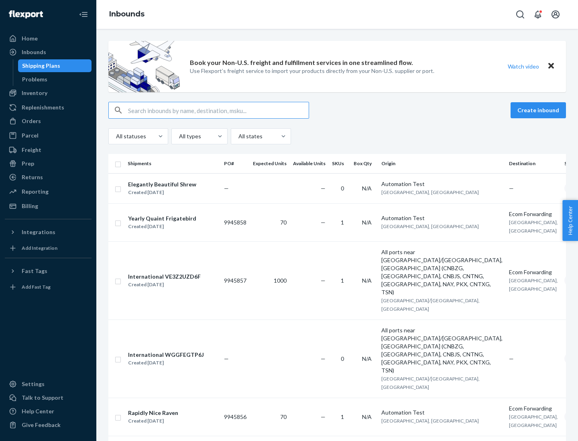 This screenshot has width=578, height=441. Describe the element at coordinates (339, 164) in the screenshot. I see `th: SKUs` at that location.